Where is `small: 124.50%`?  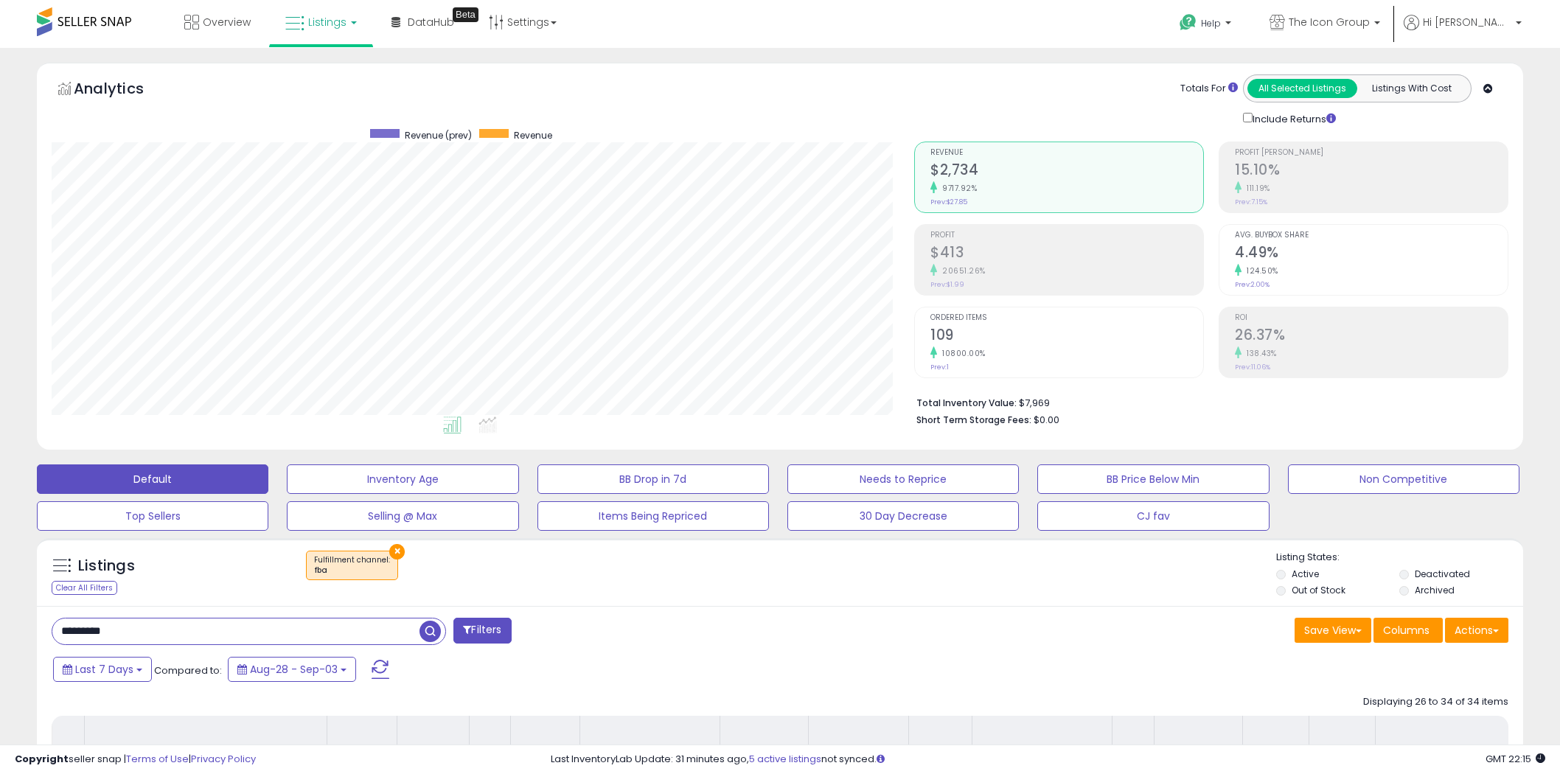
small: 124.50% is located at coordinates (1260, 271).